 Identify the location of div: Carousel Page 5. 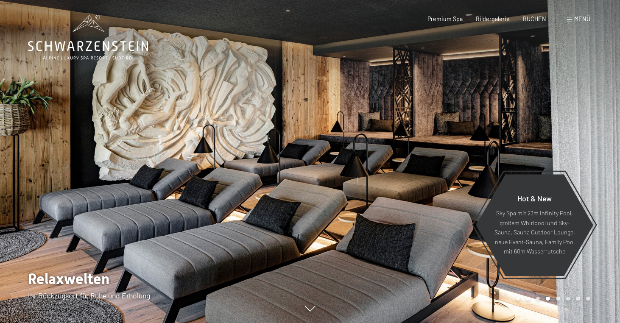
(558, 299).